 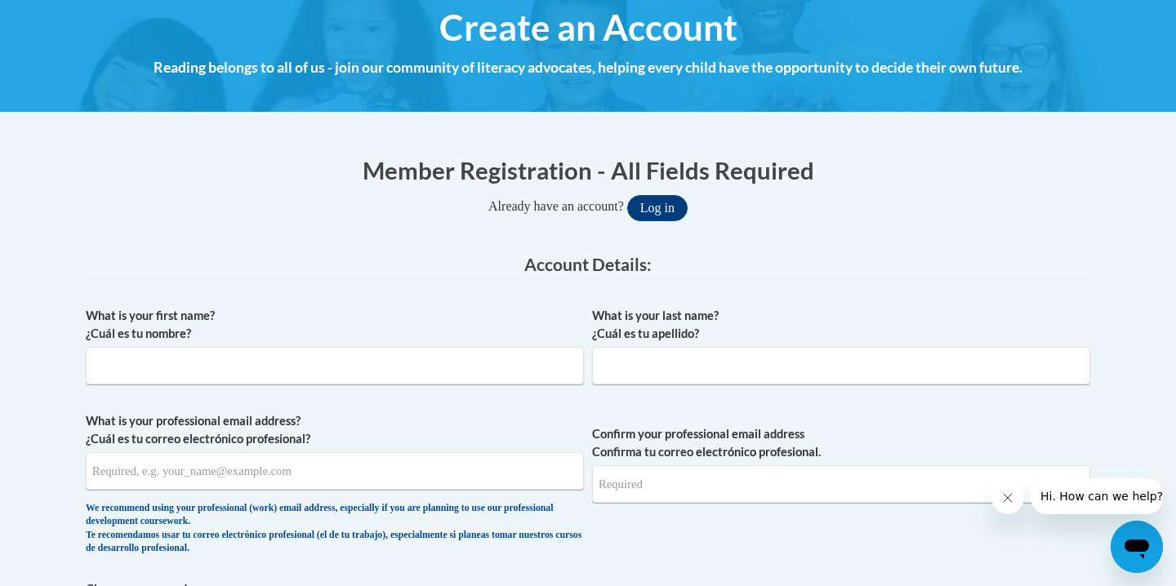 What do you see at coordinates (588, 68) in the screenshot?
I see `h4: Reading belongs to all of us - join our community of literacy advocates, helping every child have...` at bounding box center [588, 68].